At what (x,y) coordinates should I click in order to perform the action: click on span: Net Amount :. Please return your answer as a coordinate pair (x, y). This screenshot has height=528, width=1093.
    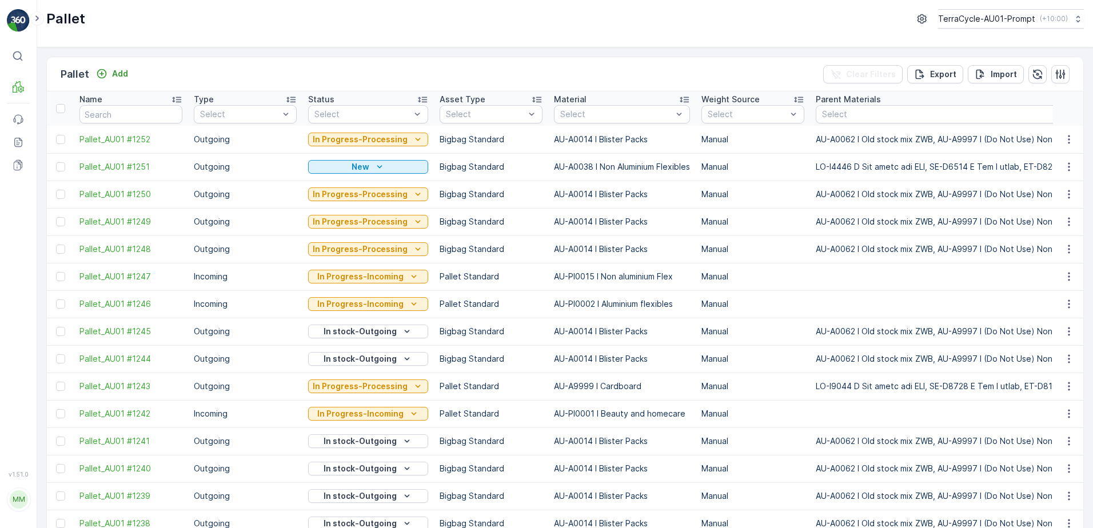
    Looking at the image, I should click on (37, 268).